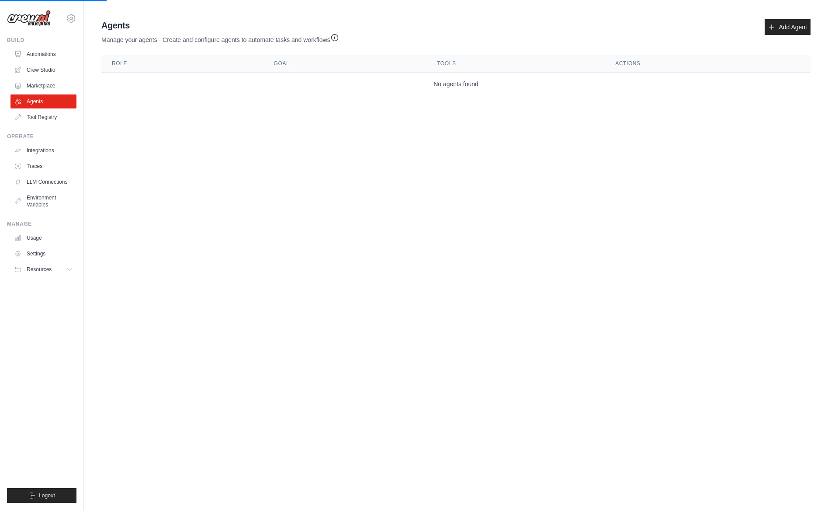 The width and height of the screenshot is (828, 510). Describe the element at coordinates (42, 40) in the screenshot. I see `div: Build` at that location.